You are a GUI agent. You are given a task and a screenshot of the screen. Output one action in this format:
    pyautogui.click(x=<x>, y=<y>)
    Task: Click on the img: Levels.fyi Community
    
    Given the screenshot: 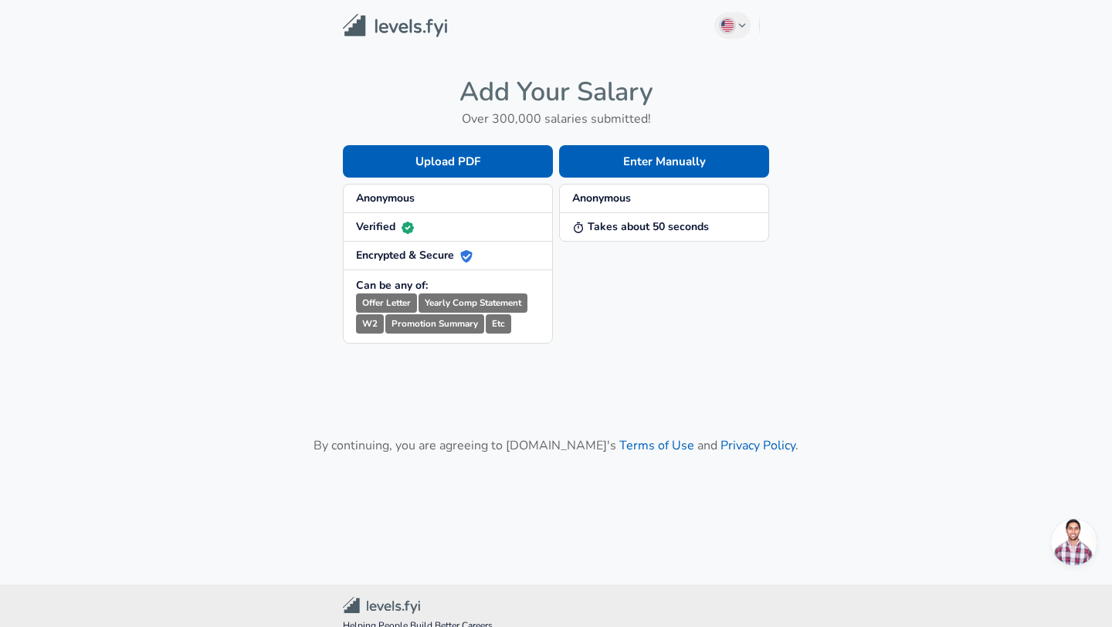 What is the action you would take?
    pyautogui.click(x=381, y=605)
    